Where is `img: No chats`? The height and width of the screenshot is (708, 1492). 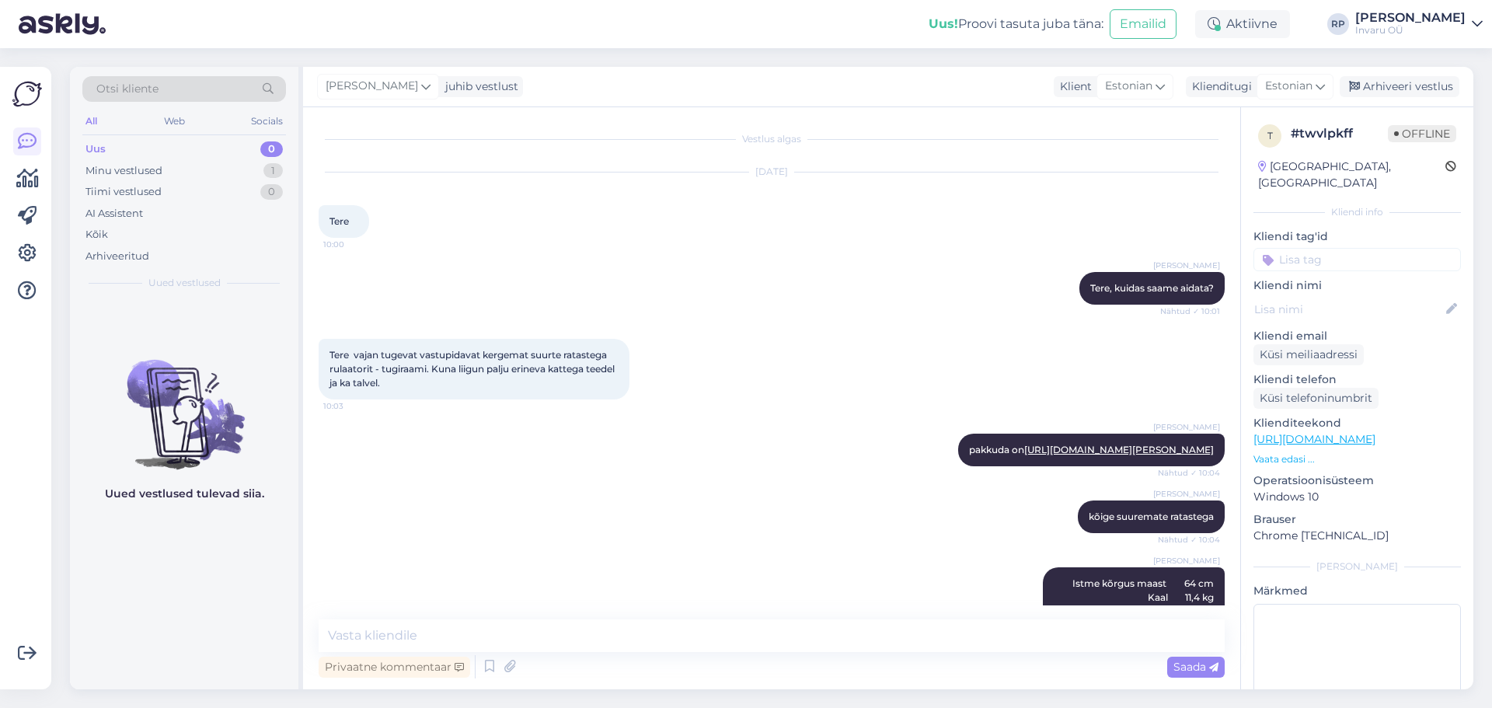 img: No chats is located at coordinates (184, 402).